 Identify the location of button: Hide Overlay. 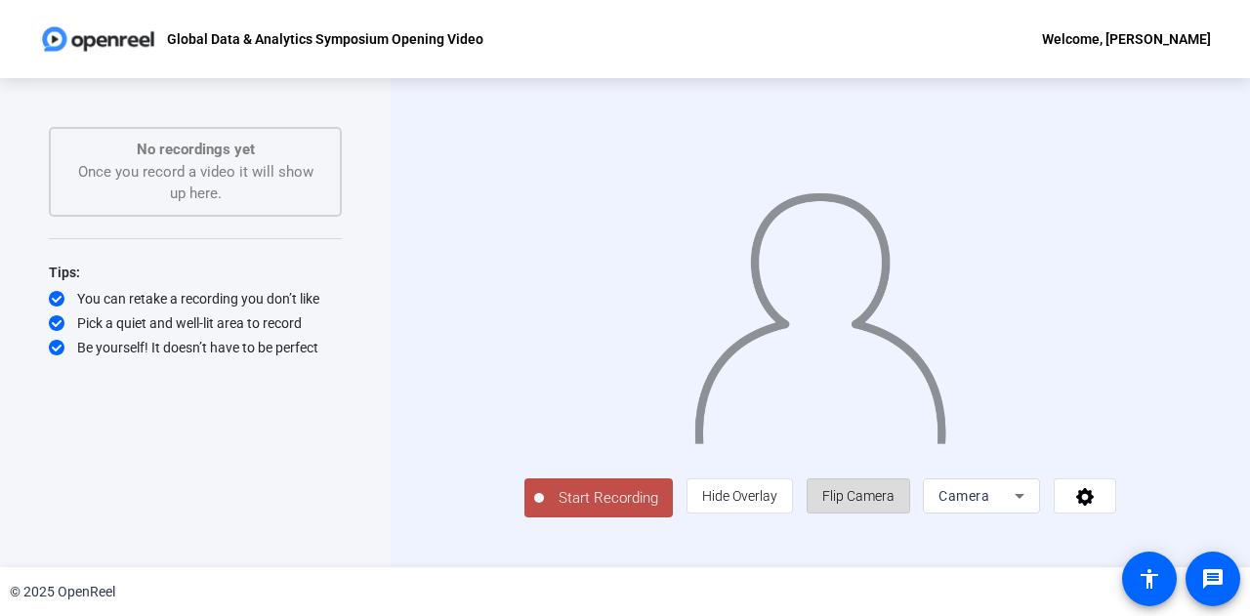
(739, 496).